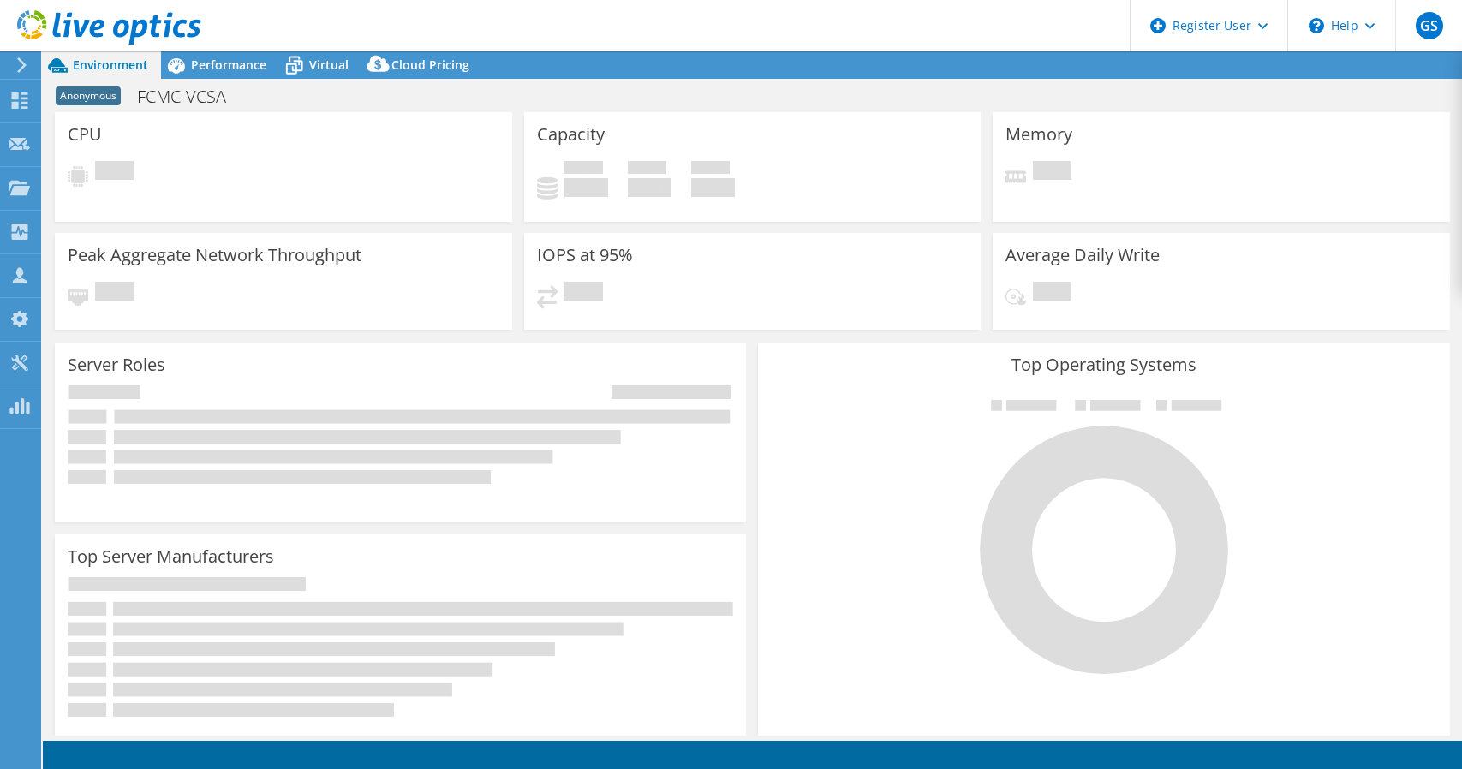 The height and width of the screenshot is (769, 1462). I want to click on h3: Average Daily Write, so click(1083, 255).